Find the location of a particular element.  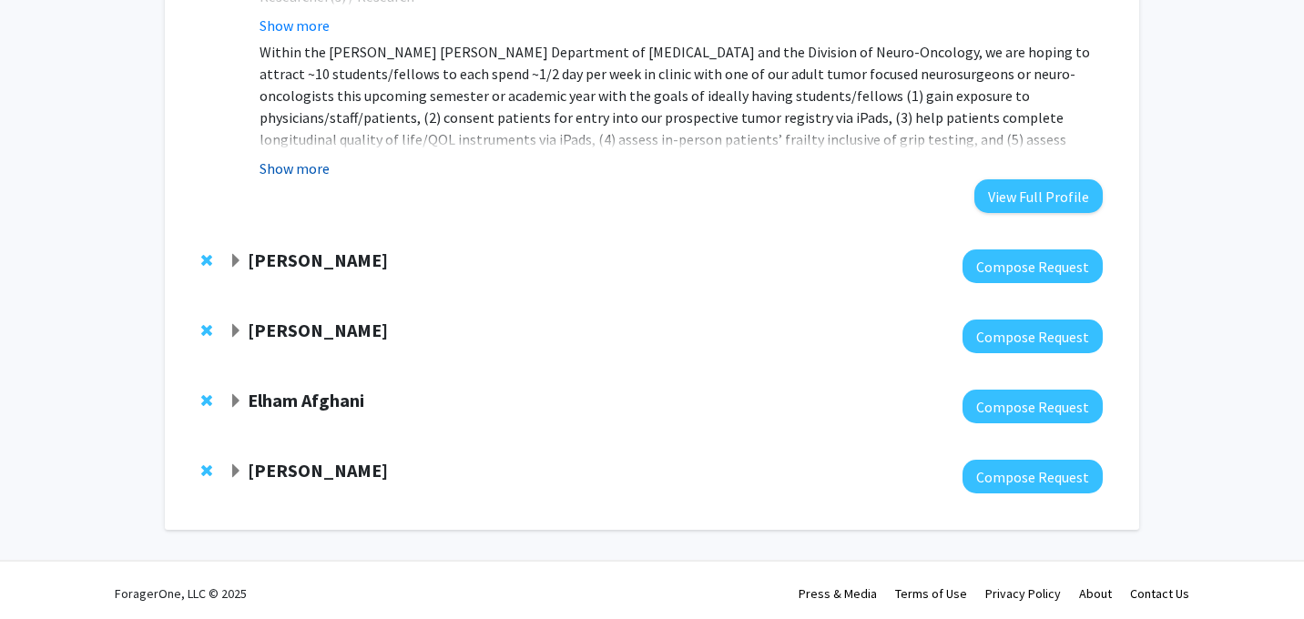

strong: Elham Afghani is located at coordinates (306, 400).